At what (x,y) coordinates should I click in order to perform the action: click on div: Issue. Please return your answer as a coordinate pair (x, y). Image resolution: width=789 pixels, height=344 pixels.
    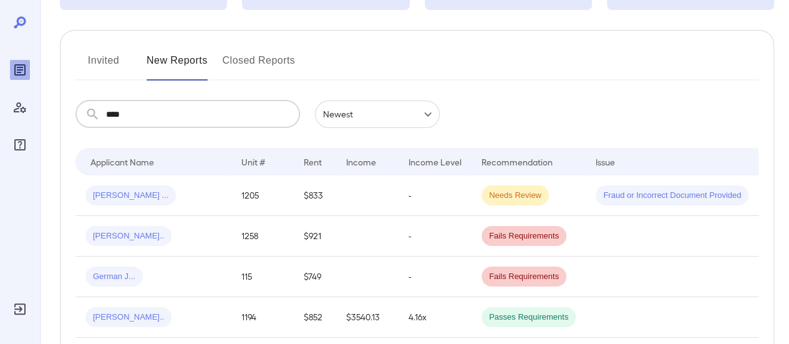
    Looking at the image, I should click on (606, 162).